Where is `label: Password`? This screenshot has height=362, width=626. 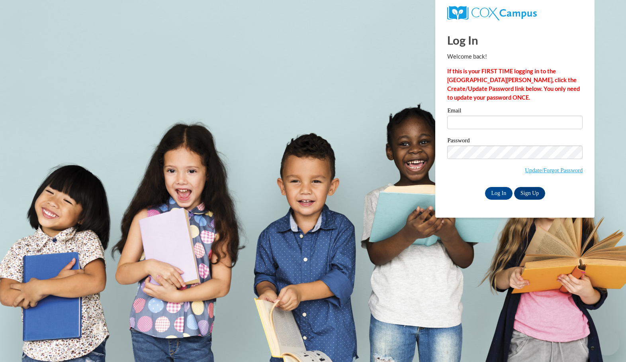
label: Password is located at coordinates (515, 141).